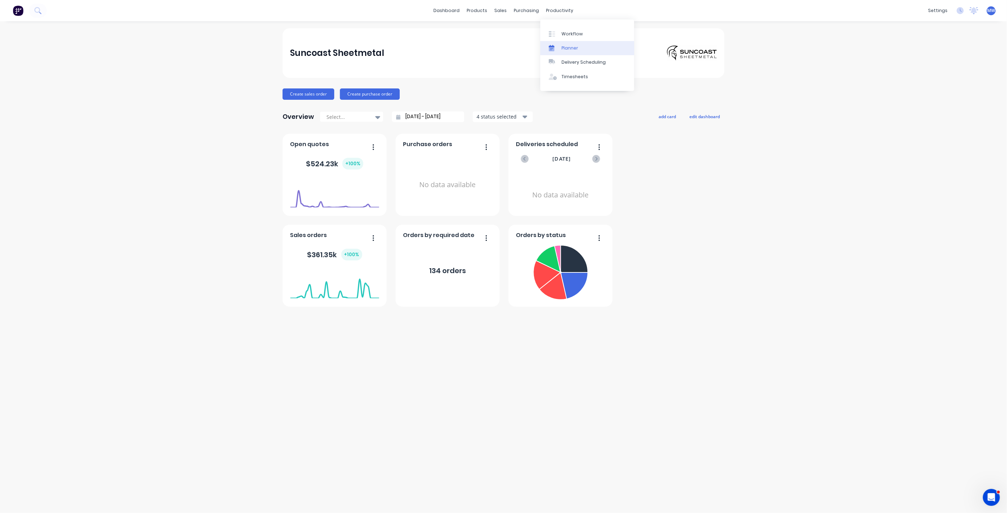  What do you see at coordinates (298, 117) in the screenshot?
I see `div: Overview` at bounding box center [298, 117].